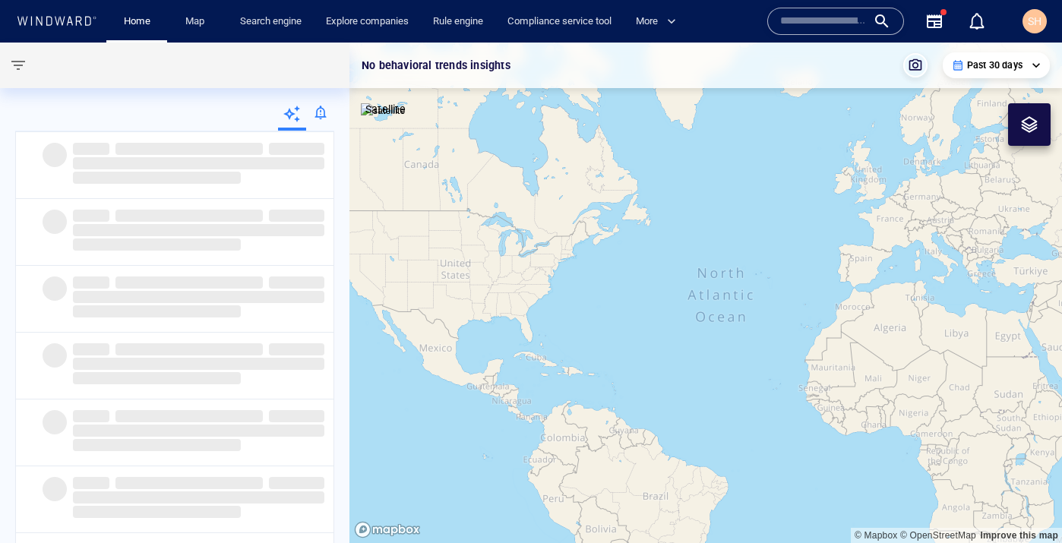 This screenshot has width=1062, height=543. What do you see at coordinates (387, 530) in the screenshot?
I see `a: Mapbox logo` at bounding box center [387, 530].